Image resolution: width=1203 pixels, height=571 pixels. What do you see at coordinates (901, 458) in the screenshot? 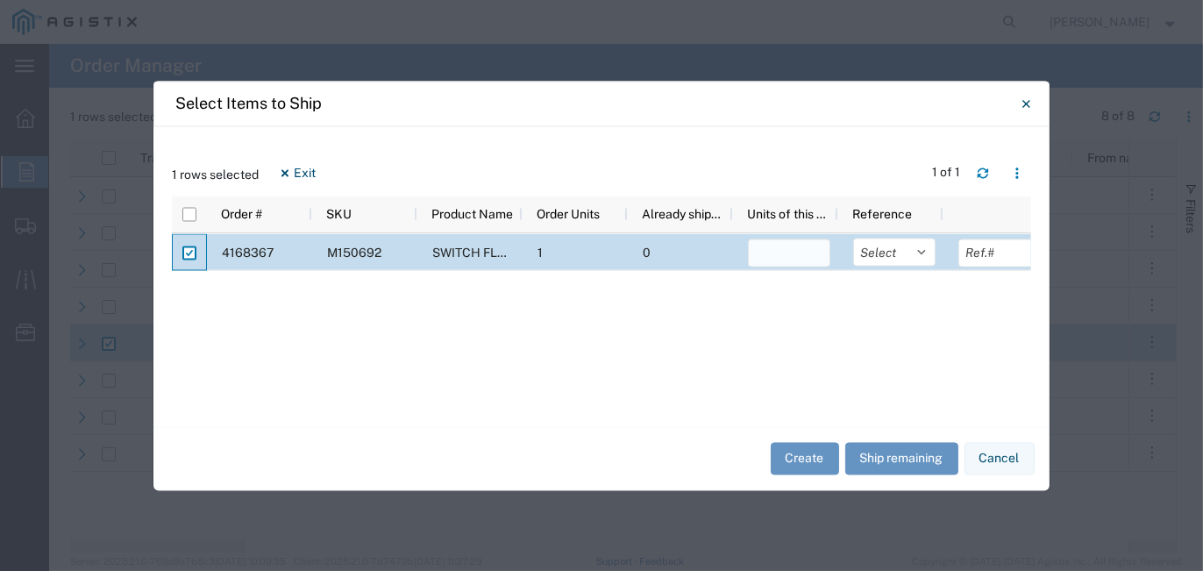
I see `button: Ship remaining` at bounding box center [901, 458].